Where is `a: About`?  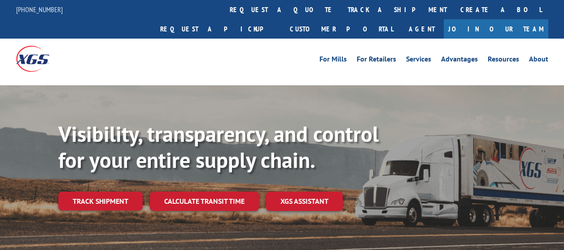
a: About is located at coordinates (538, 61).